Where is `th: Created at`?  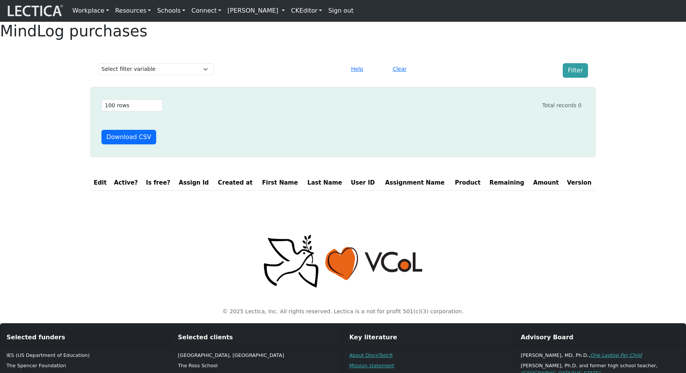 th: Created at is located at coordinates (235, 183).